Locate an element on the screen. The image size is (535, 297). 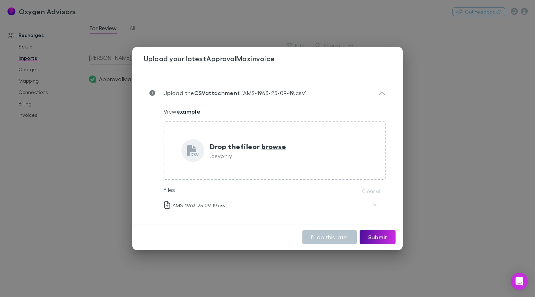
p: Files is located at coordinates (169, 190).